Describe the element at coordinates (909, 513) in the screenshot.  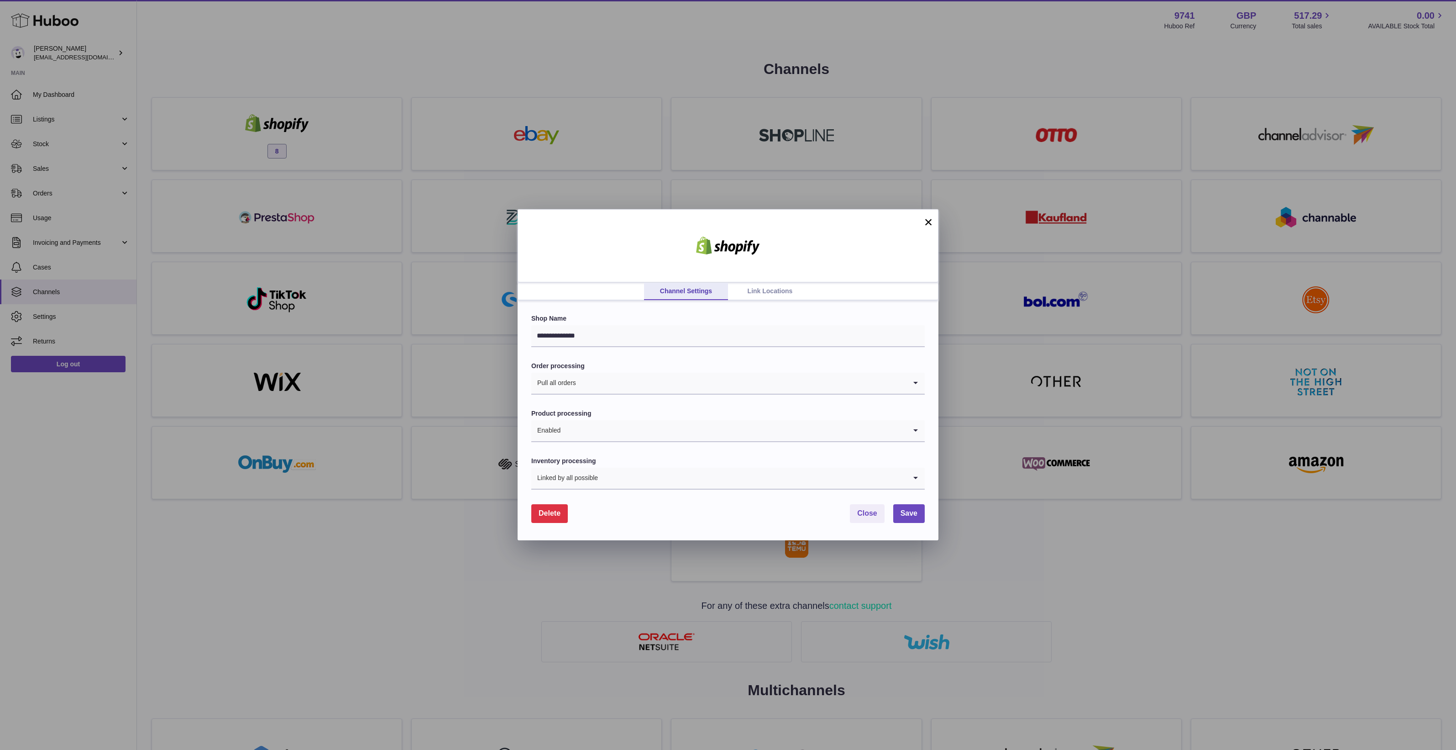
I see `span: Save` at that location.